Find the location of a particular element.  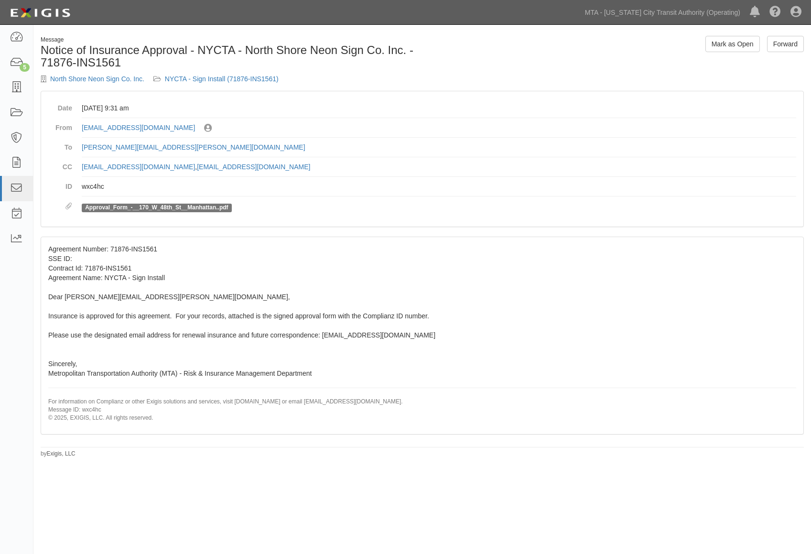

dt: ID is located at coordinates (60, 184).